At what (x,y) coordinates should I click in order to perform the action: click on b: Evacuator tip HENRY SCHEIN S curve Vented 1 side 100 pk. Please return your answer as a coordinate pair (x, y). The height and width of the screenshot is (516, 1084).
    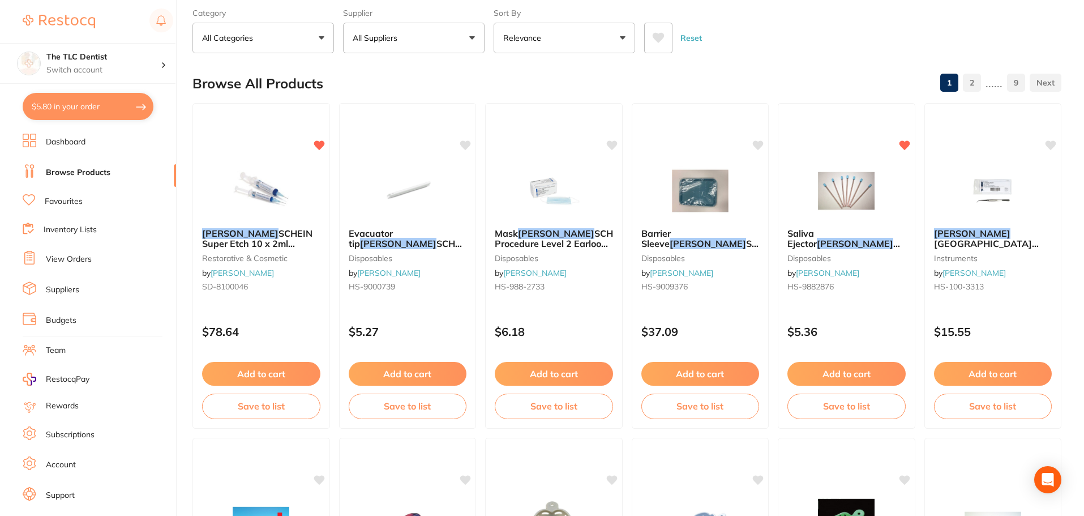
    Looking at the image, I should click on (408, 238).